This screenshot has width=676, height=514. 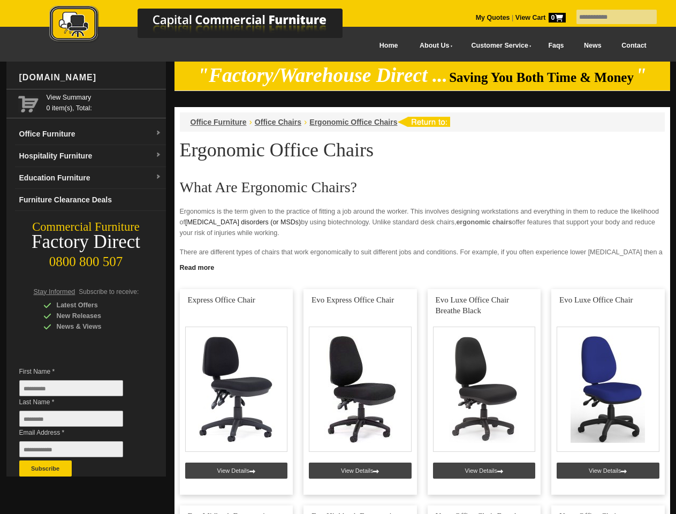 I want to click on strong: View Cart, so click(x=540, y=18).